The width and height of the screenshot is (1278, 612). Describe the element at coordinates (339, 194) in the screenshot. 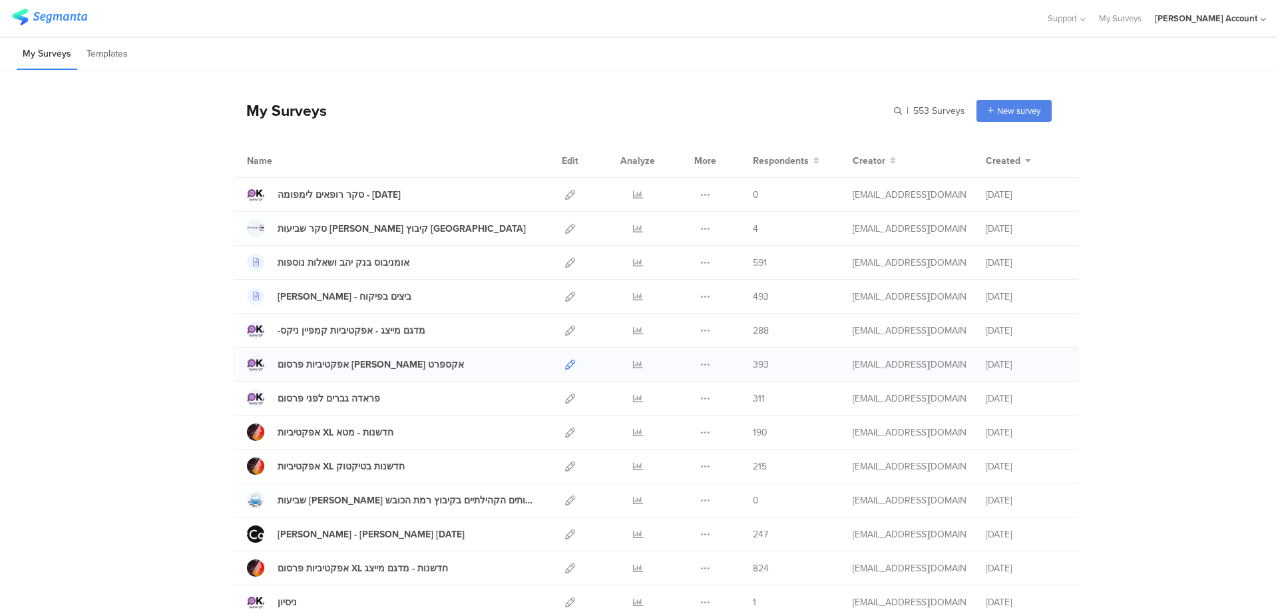

I see `div: סקר רופאים לימפומה - ספטמבר 2025` at that location.